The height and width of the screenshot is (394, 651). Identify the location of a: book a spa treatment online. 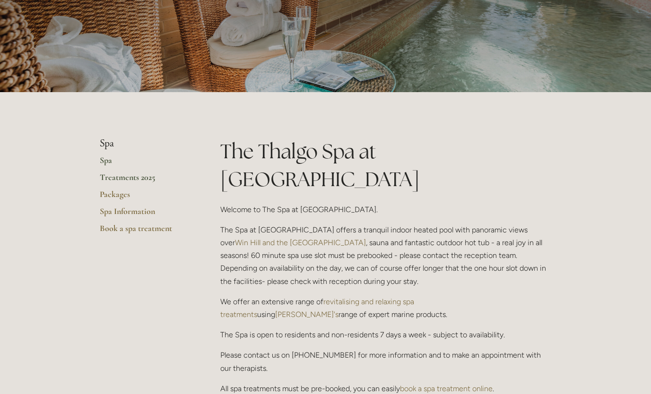
(446, 388).